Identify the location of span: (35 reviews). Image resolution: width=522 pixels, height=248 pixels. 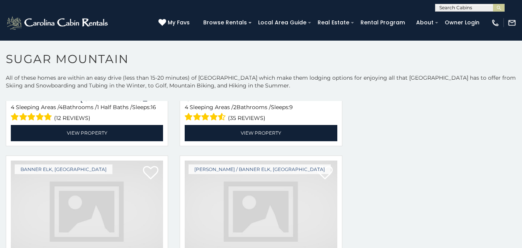
(246, 118).